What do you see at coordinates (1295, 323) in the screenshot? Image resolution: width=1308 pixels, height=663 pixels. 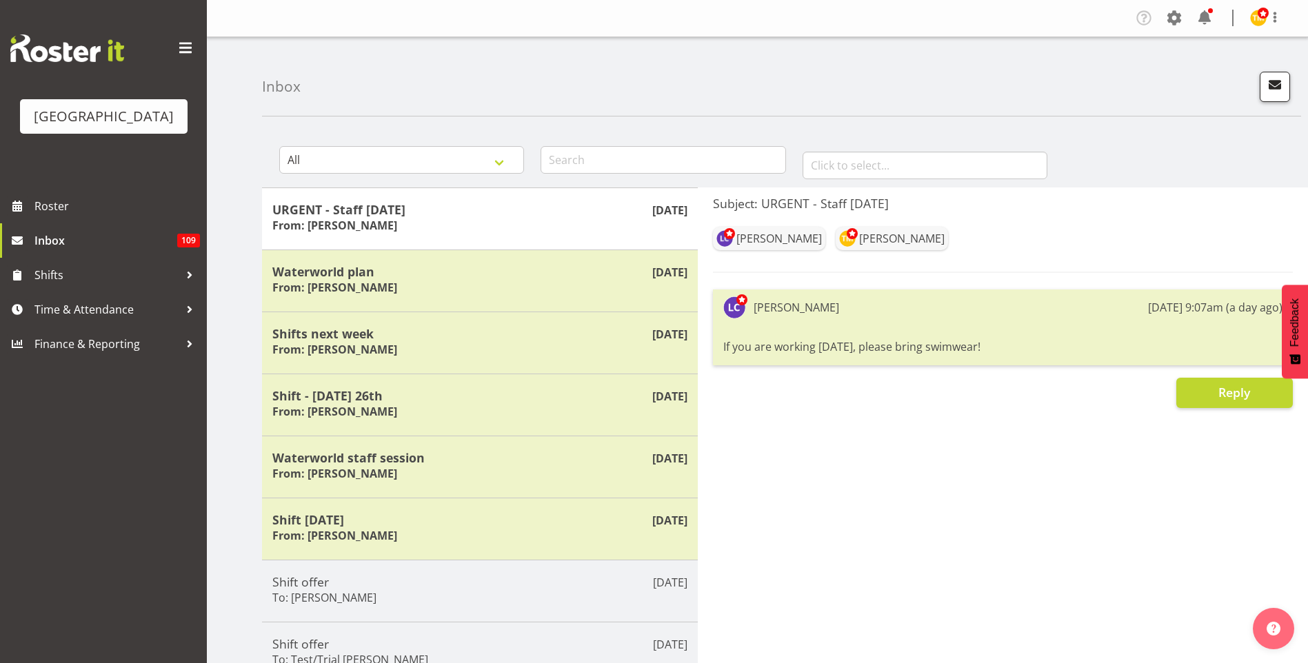 I see `span: Feedback` at bounding box center [1295, 323].